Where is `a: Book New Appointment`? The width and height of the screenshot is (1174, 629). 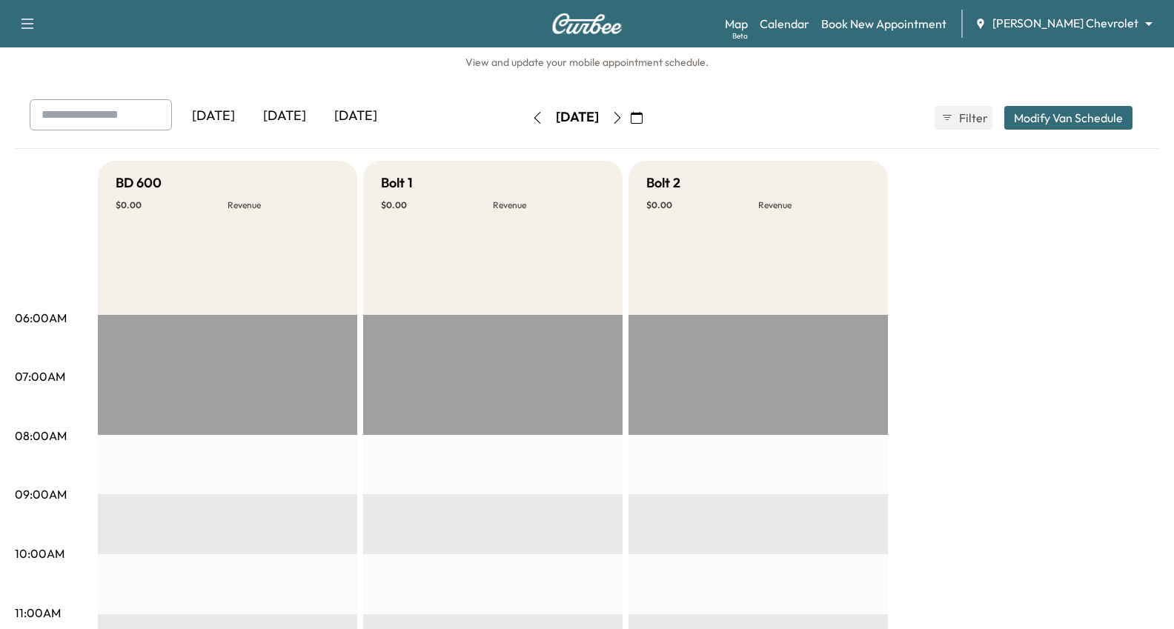 a: Book New Appointment is located at coordinates (884, 24).